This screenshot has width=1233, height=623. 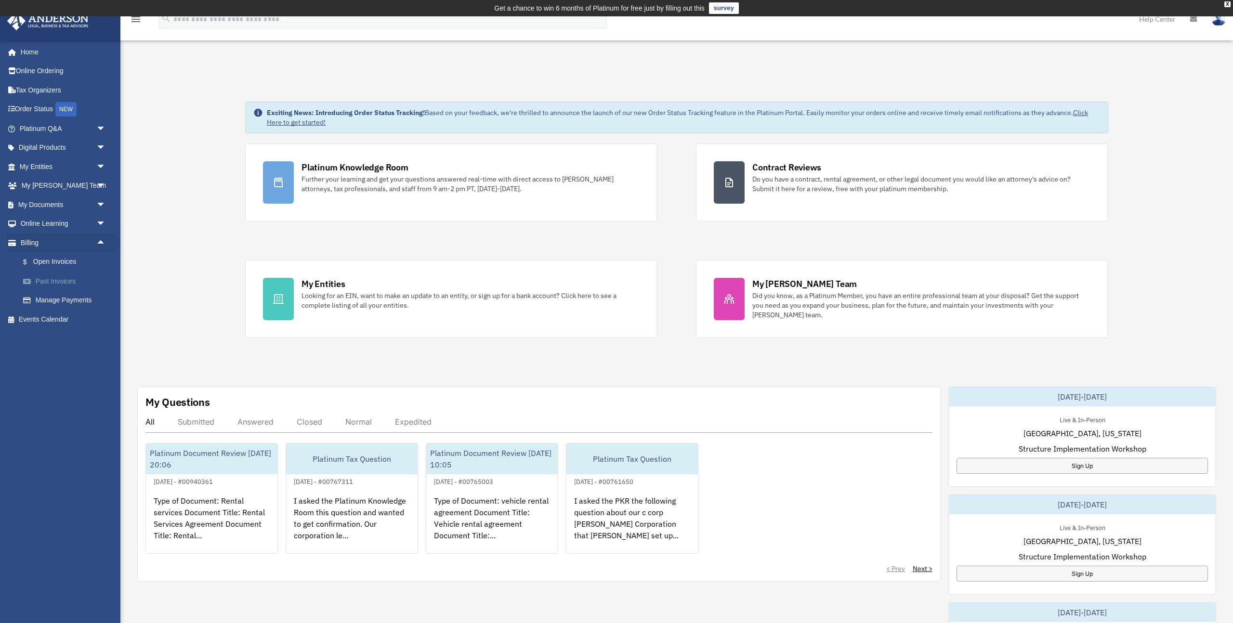 What do you see at coordinates (64, 224) in the screenshot?
I see `a: Online Learningarrow_drop_down` at bounding box center [64, 224].